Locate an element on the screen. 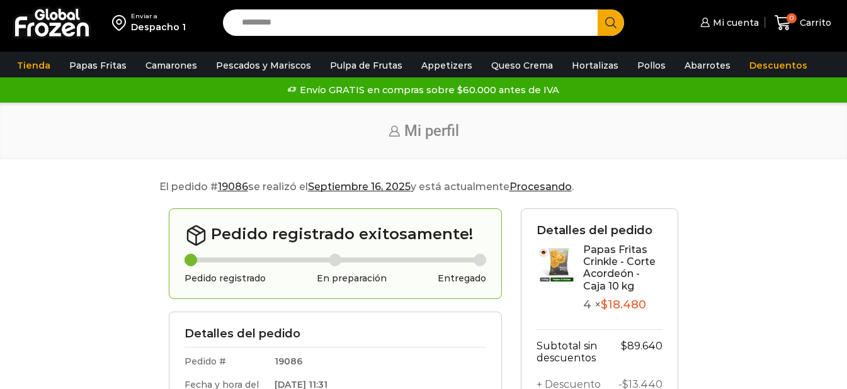 This screenshot has height=389, width=847. td: Pedido # is located at coordinates (227, 360).